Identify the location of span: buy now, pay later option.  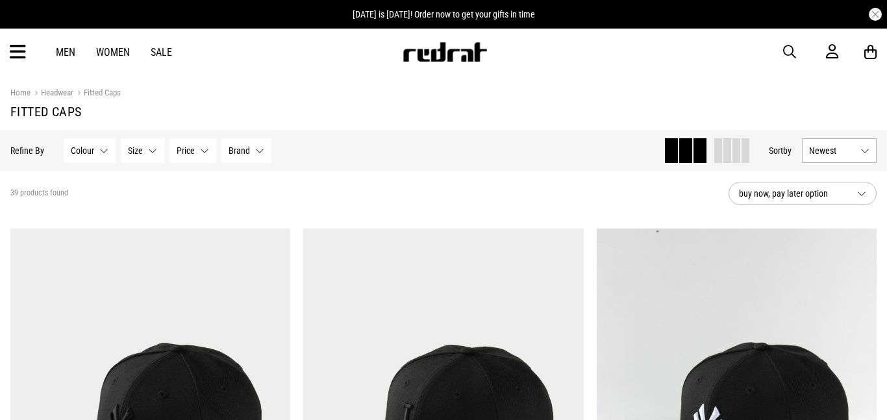
(793, 193).